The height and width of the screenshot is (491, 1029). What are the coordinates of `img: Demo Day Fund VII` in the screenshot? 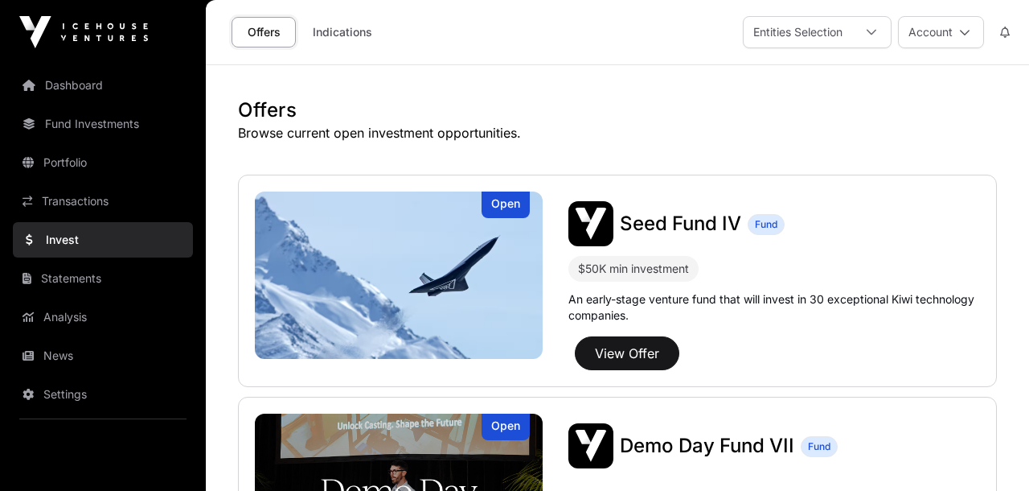 It's located at (591, 446).